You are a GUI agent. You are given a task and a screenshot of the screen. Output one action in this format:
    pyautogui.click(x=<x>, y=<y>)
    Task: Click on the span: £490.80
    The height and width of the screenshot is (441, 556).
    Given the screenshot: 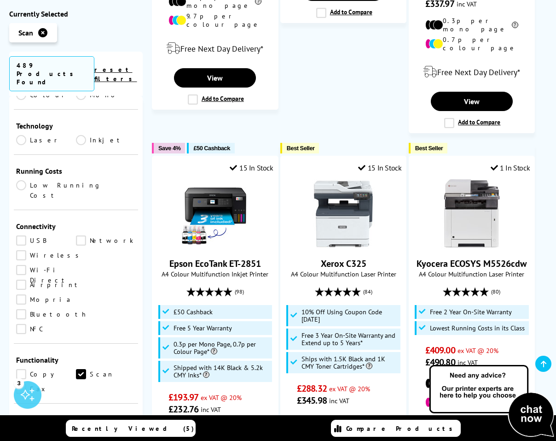 What is the action you would take?
    pyautogui.click(x=440, y=362)
    